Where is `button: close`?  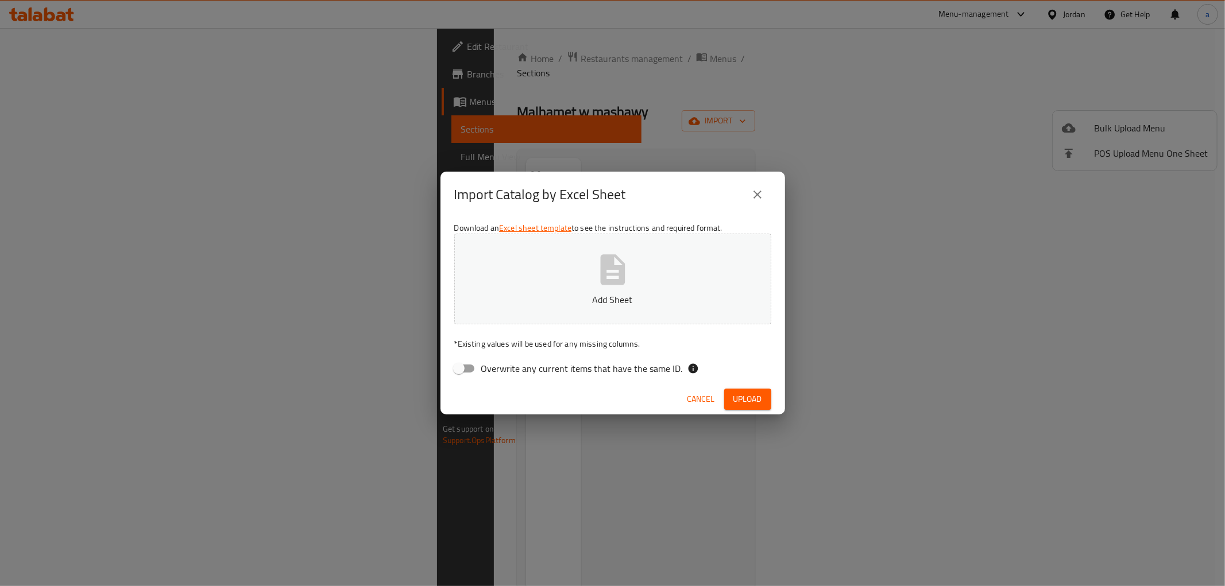 button: close is located at coordinates (758, 195).